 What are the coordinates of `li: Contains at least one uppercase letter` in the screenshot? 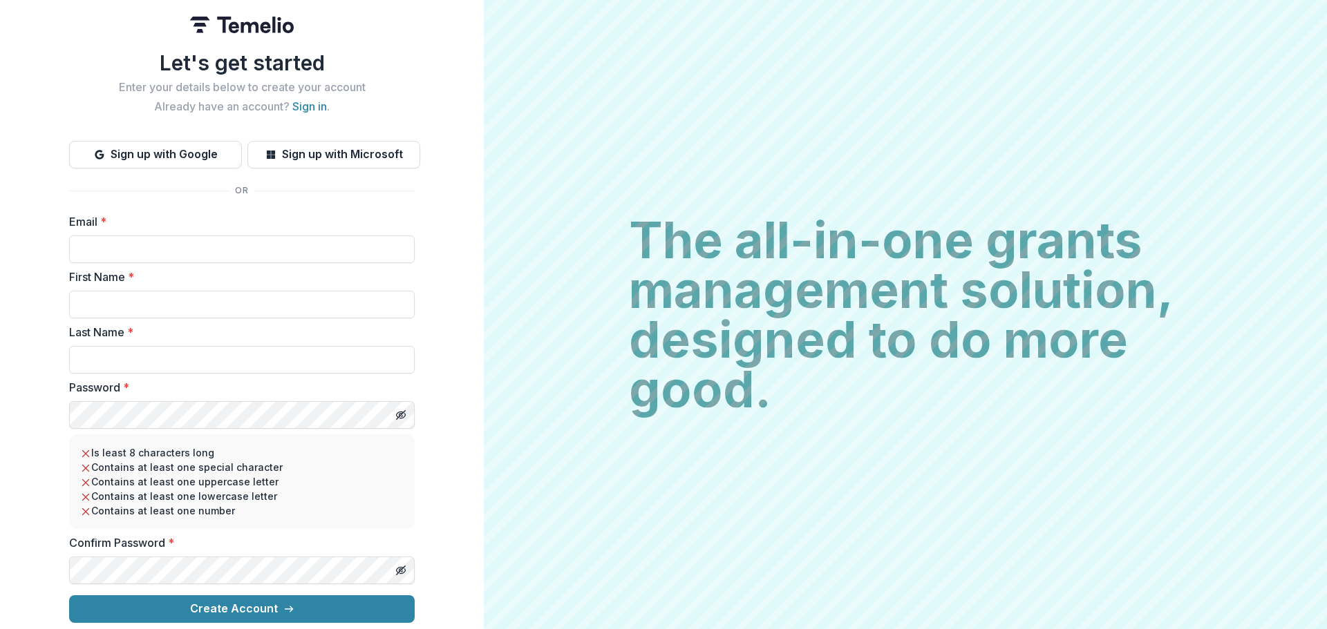 It's located at (242, 482).